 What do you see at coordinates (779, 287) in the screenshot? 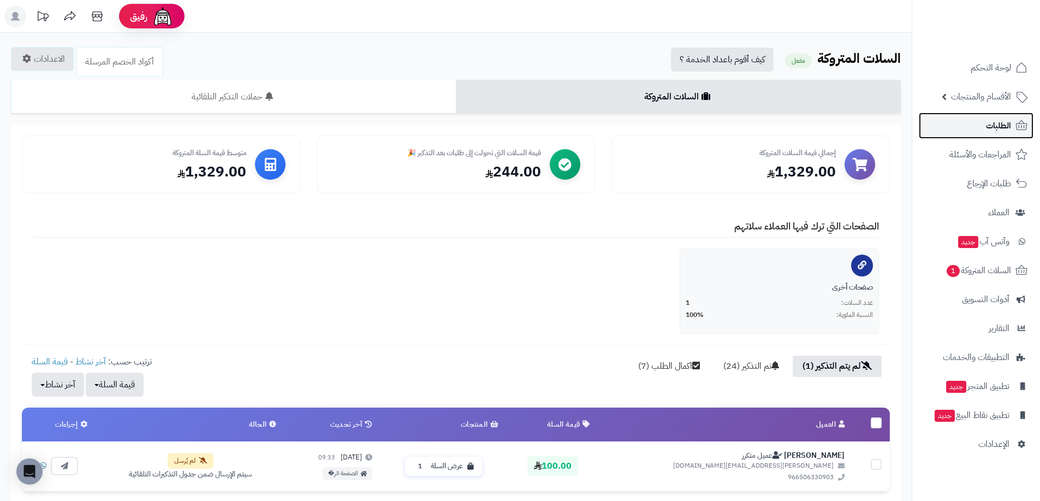
I see `div: صفحات أخرى` at bounding box center [779, 287].